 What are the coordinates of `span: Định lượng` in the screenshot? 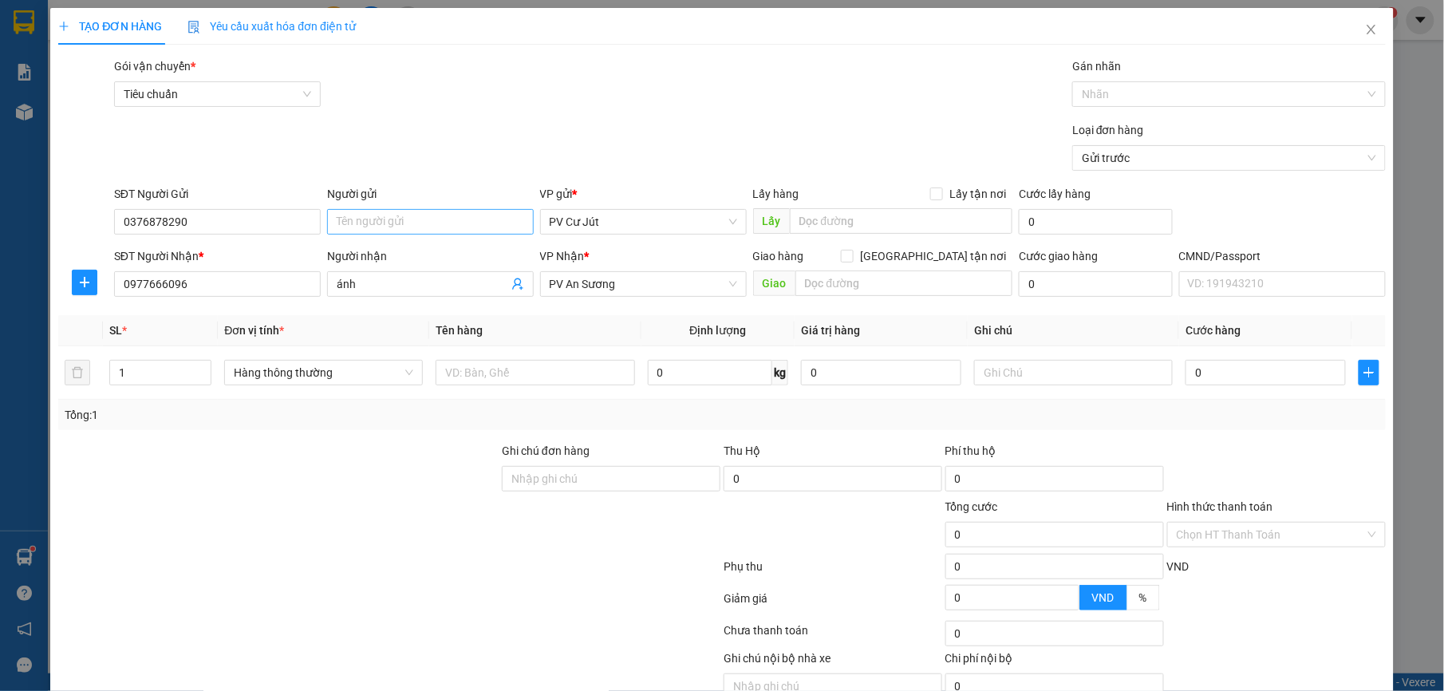 It's located at (717, 330).